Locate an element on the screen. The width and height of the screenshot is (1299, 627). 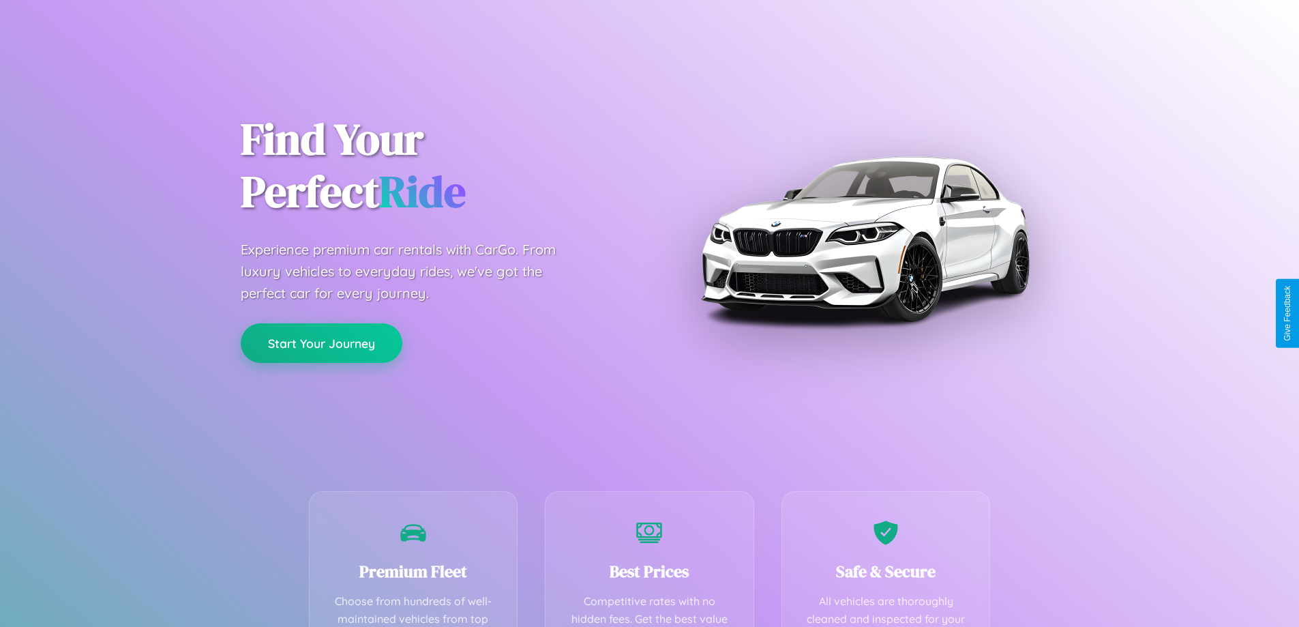
h3: Best Prices is located at coordinates (649, 571).